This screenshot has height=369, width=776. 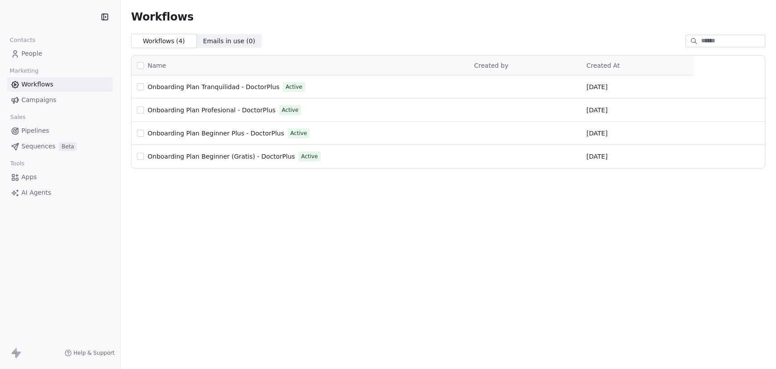 What do you see at coordinates (60, 131) in the screenshot?
I see `a: Pipelines` at bounding box center [60, 131].